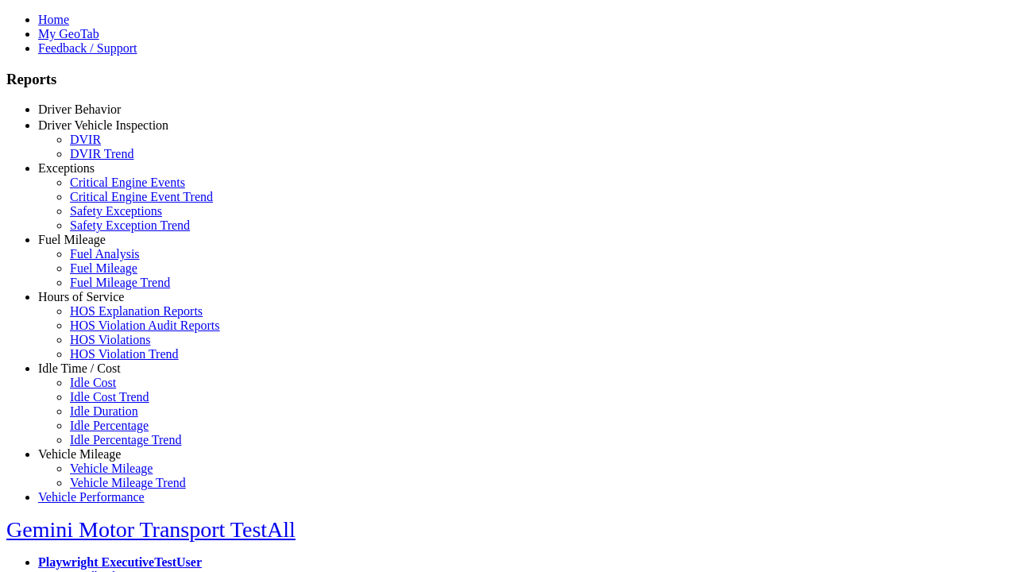  I want to click on a: DVIR Trend, so click(102, 153).